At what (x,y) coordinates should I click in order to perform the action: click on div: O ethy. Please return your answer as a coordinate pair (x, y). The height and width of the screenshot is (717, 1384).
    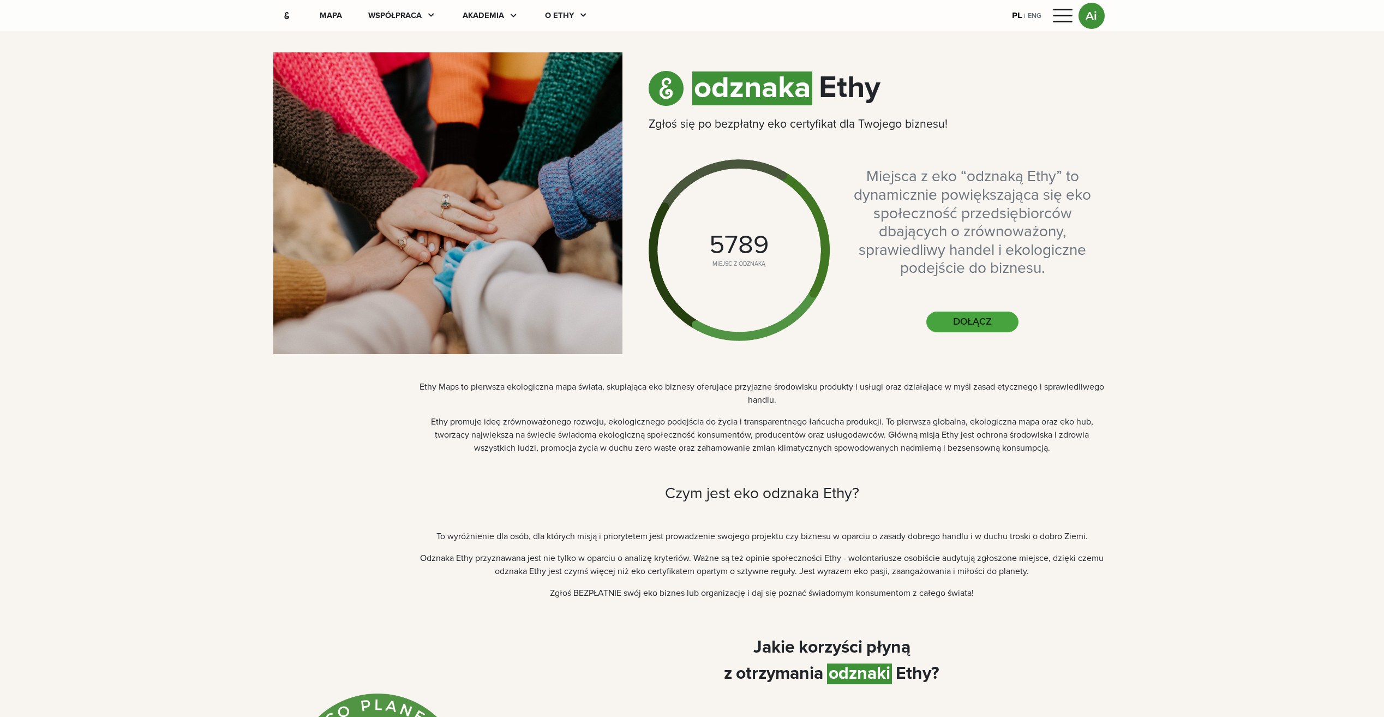
    Looking at the image, I should click on (559, 16).